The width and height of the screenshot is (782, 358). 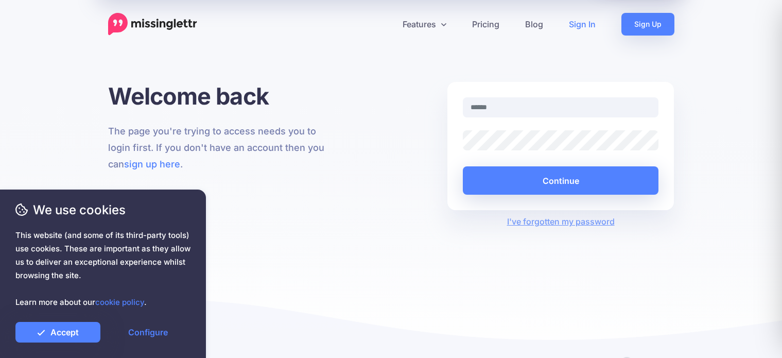 I want to click on span: This website (and some of its third-party tools) use cookies. These are important as they allow u..., so click(x=103, y=269).